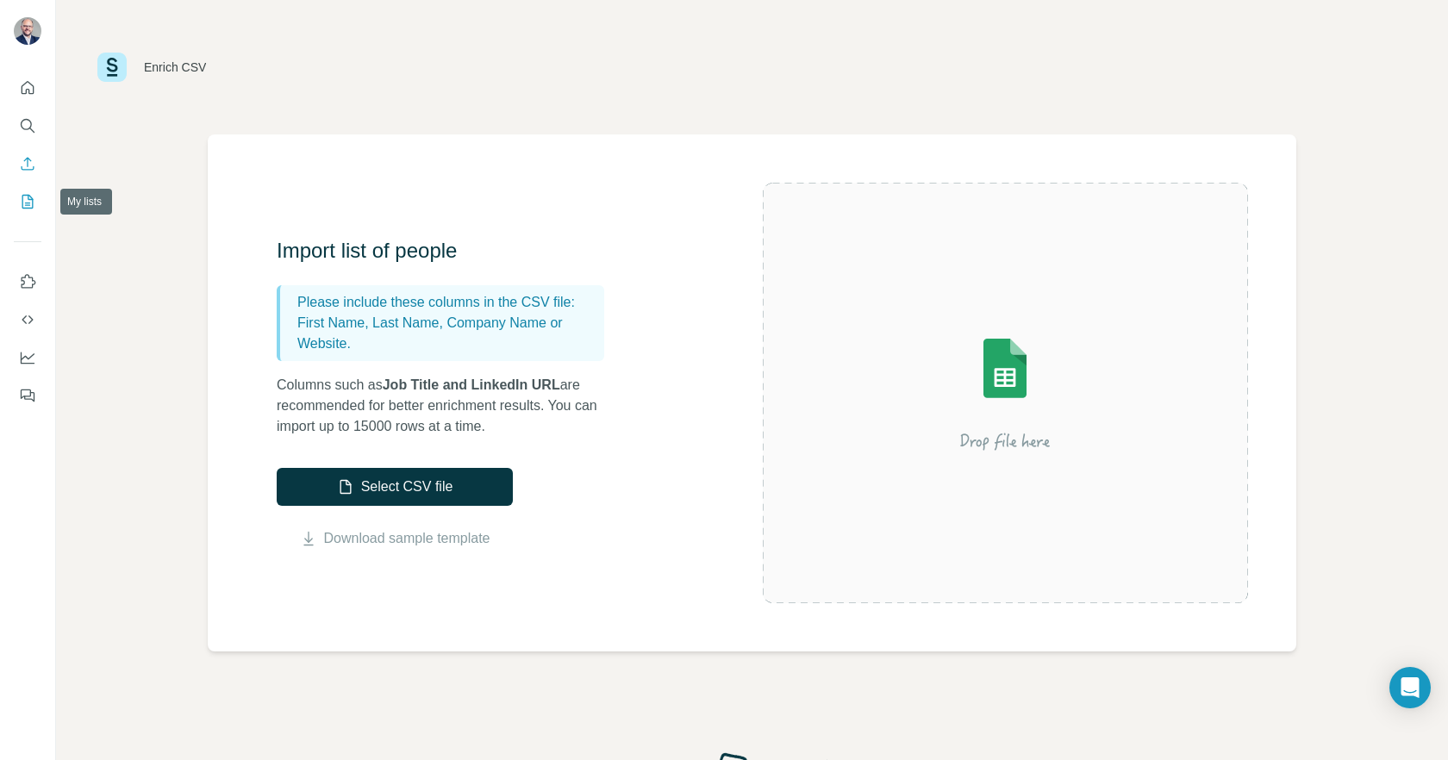  What do you see at coordinates (1411, 688) in the screenshot?
I see `div: Open Intercom Messenger` at bounding box center [1411, 688].